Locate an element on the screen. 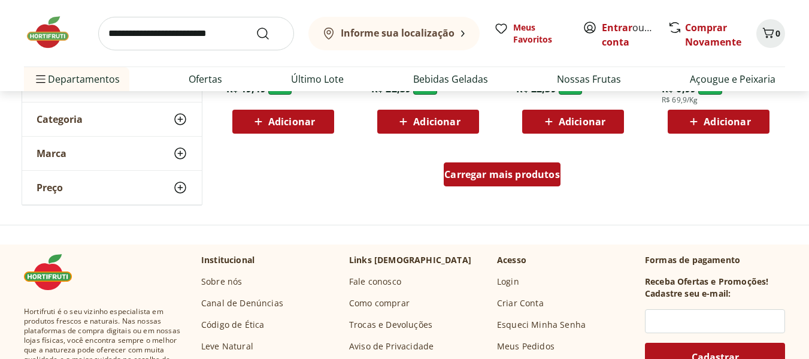 This screenshot has width=809, height=359. a: Meus Pedidos is located at coordinates (526, 346).